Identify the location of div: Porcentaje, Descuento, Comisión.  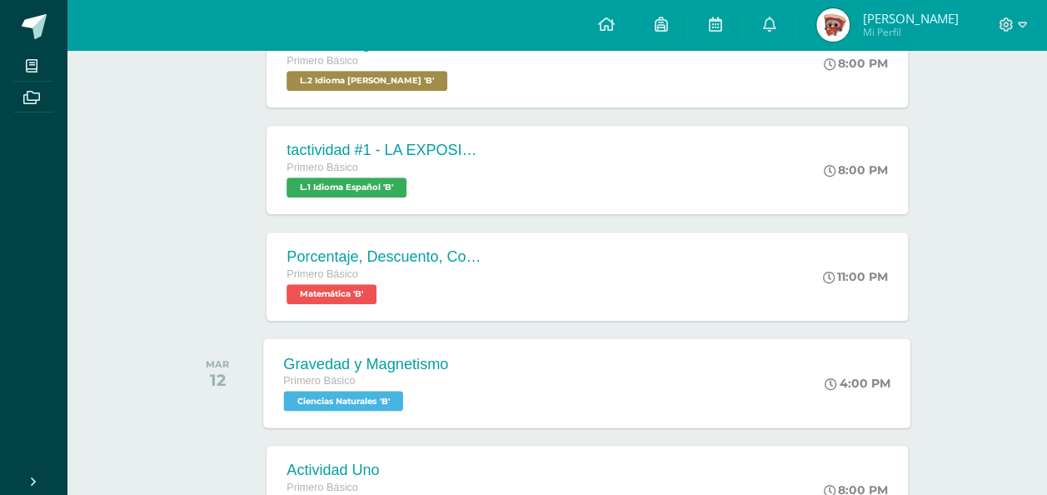
(387, 257).